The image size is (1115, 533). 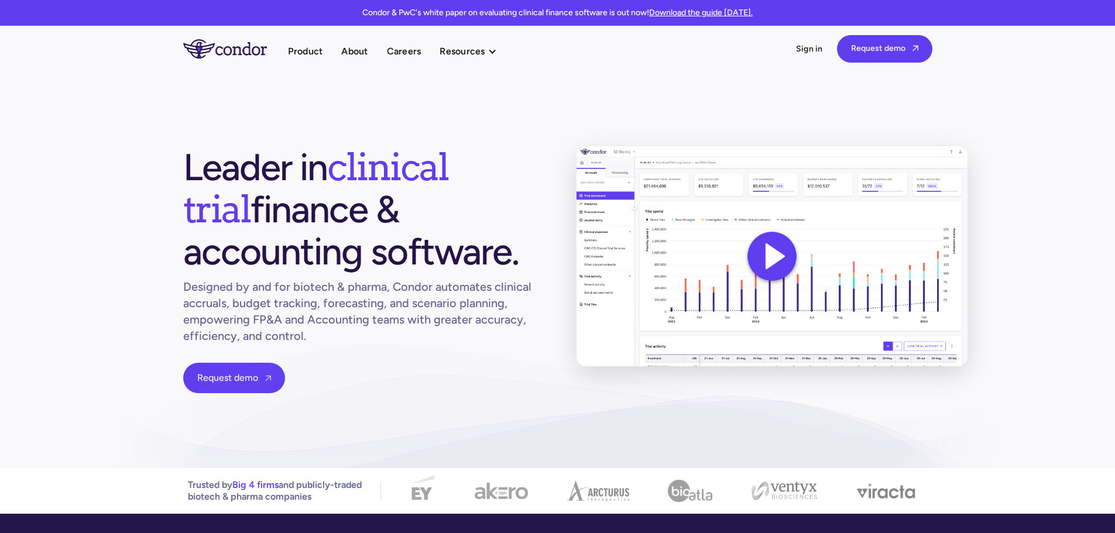 I want to click on h1: Designed by and for biotech & pharma, Condor automates clinical accruals, budget tracking, foreca..., so click(x=361, y=311).